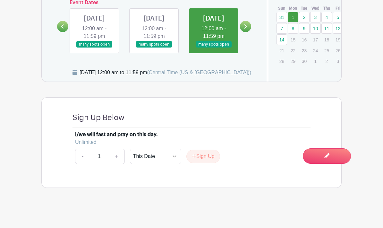 This screenshot has height=228, width=383. Describe the element at coordinates (316, 40) in the screenshot. I see `p: 17` at that location.